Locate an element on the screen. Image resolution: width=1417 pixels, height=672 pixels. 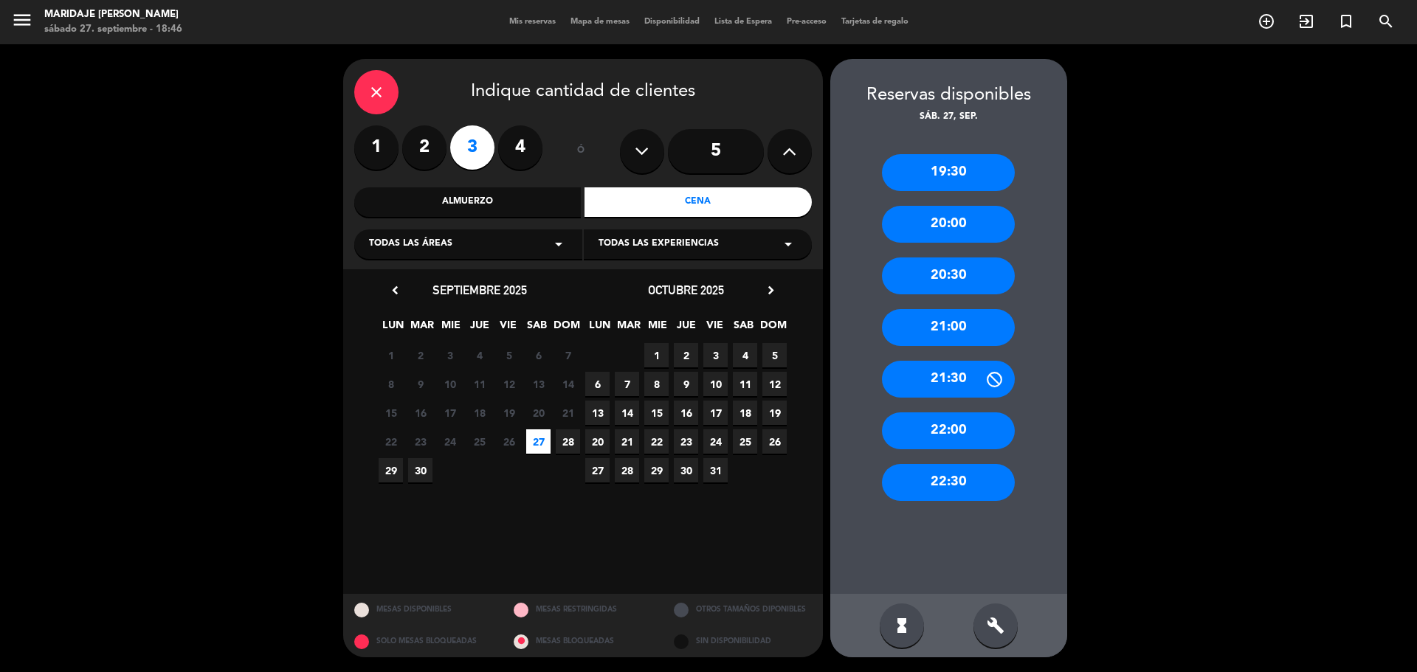
i: exit_to_app is located at coordinates (1306, 21).